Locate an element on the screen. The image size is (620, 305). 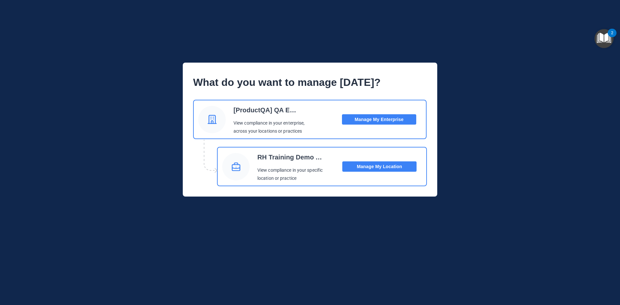
p: across your locations or practices is located at coordinates (269, 131).